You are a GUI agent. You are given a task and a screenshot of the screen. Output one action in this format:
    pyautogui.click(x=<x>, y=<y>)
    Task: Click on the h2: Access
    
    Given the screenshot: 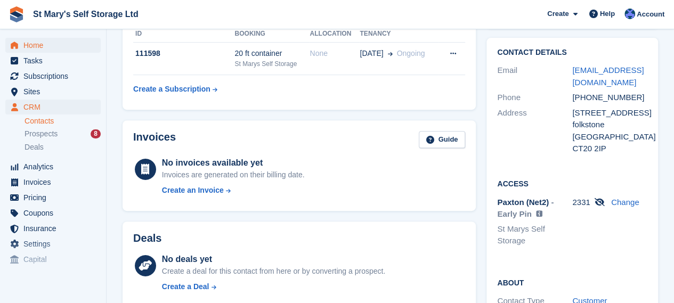 What is the action you would take?
    pyautogui.click(x=572, y=183)
    